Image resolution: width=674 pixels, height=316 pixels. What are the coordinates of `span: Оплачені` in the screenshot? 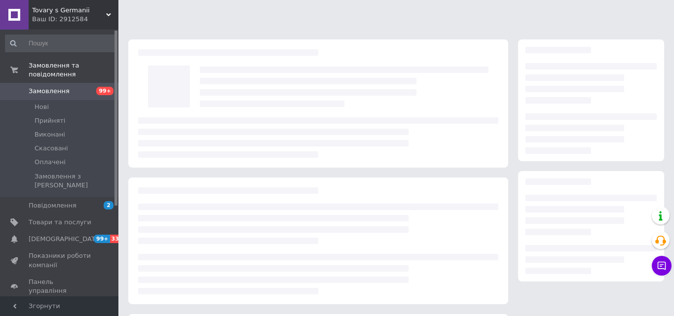 It's located at (50, 162).